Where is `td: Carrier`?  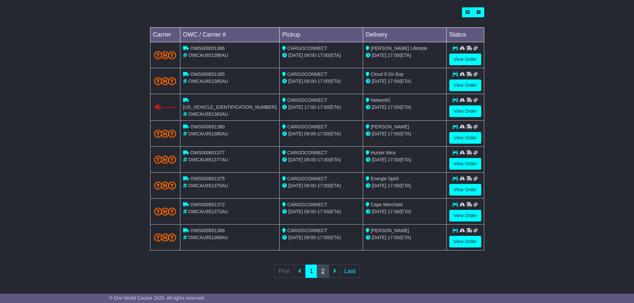
td: Carrier is located at coordinates (165, 35).